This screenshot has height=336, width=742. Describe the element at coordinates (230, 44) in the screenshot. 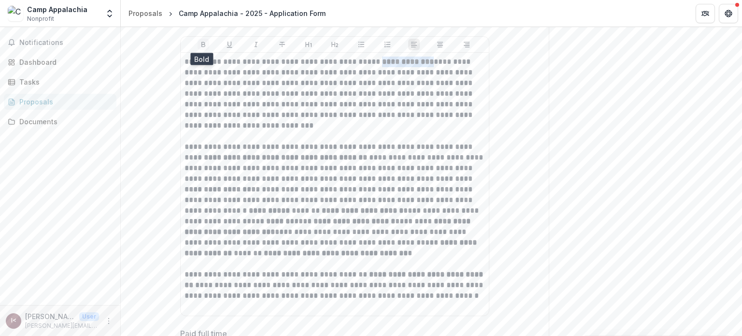

I see `button: Underline` at that location.